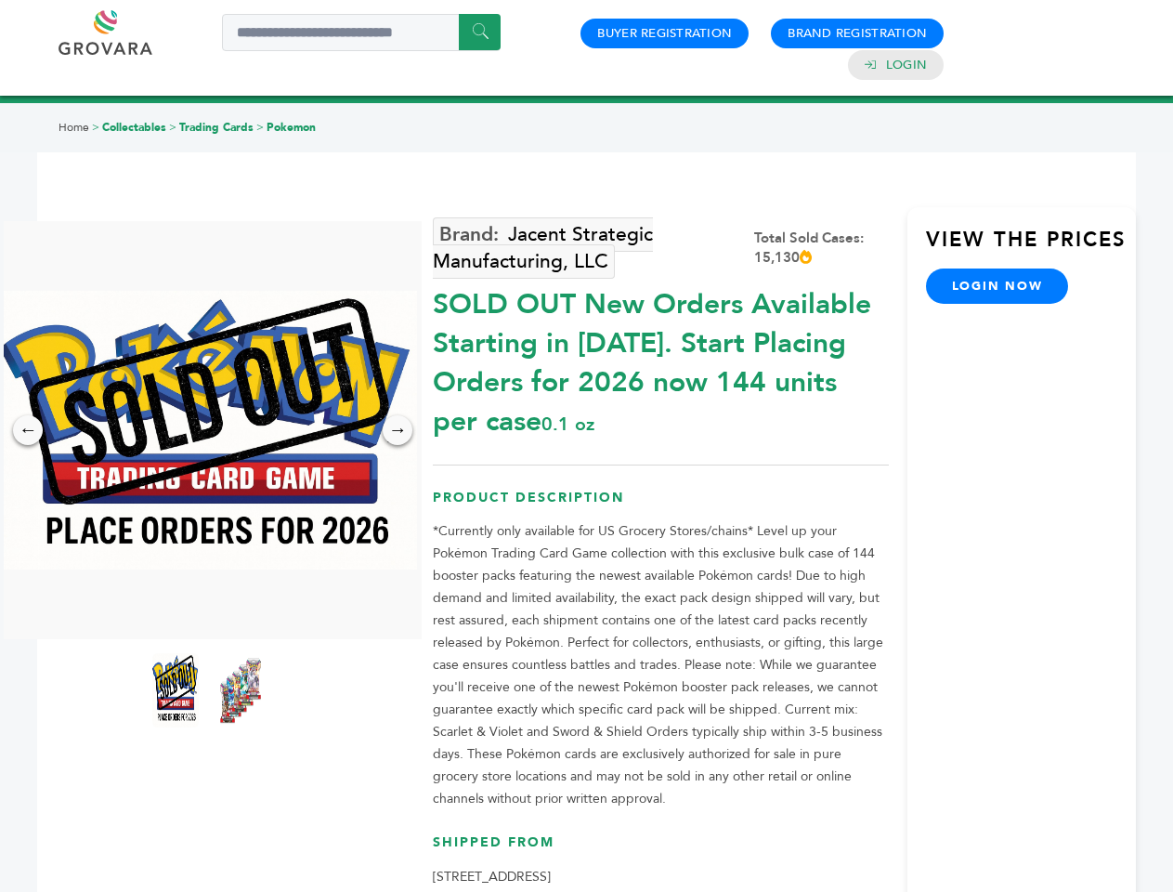 The height and width of the screenshot is (892, 1173). I want to click on span: 0.1 oz, so click(568, 424).